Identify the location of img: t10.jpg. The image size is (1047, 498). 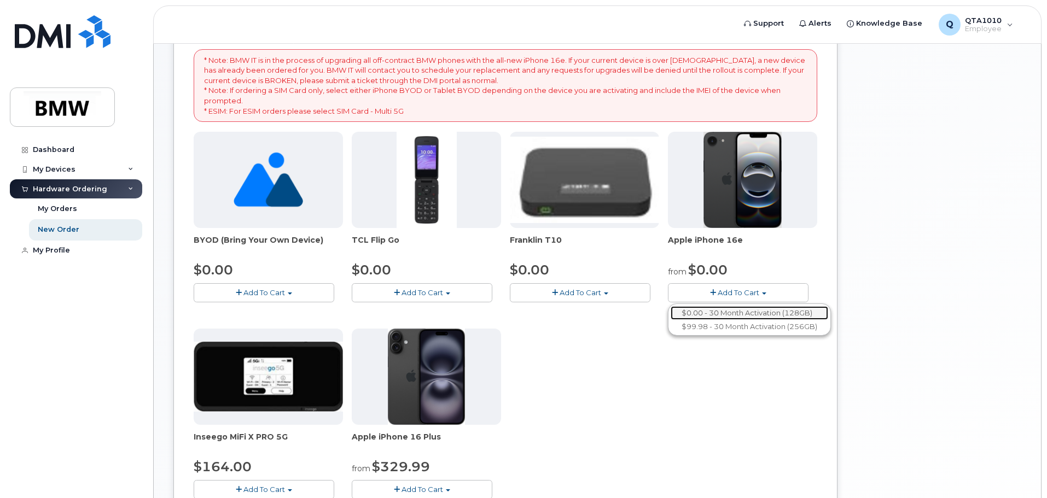
(584, 180).